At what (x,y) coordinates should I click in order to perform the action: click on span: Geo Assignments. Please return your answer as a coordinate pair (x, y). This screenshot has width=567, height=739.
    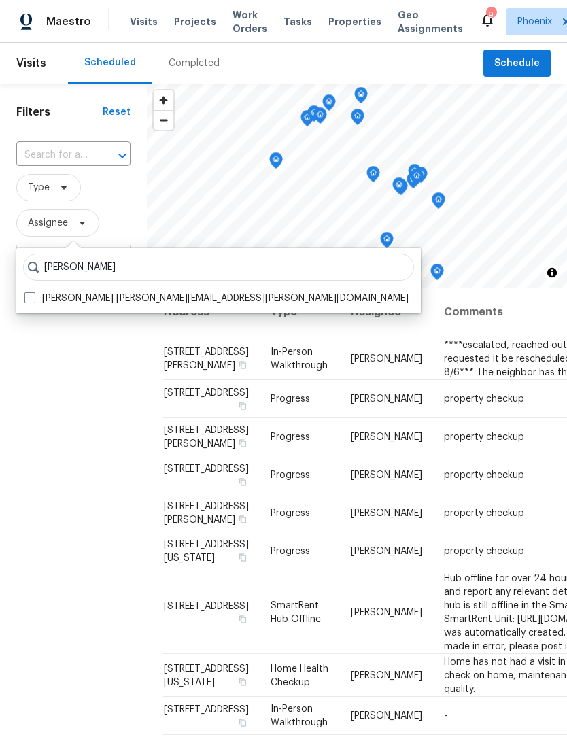
    Looking at the image, I should click on (430, 22).